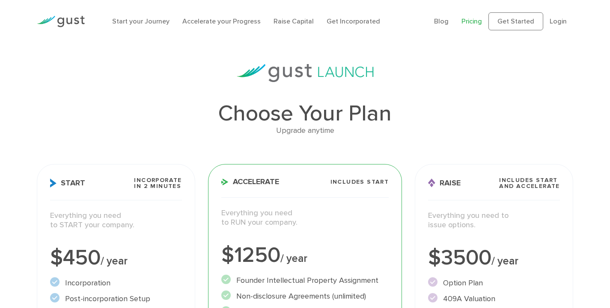 This screenshot has height=308, width=610. I want to click on div: $450, so click(115, 258).